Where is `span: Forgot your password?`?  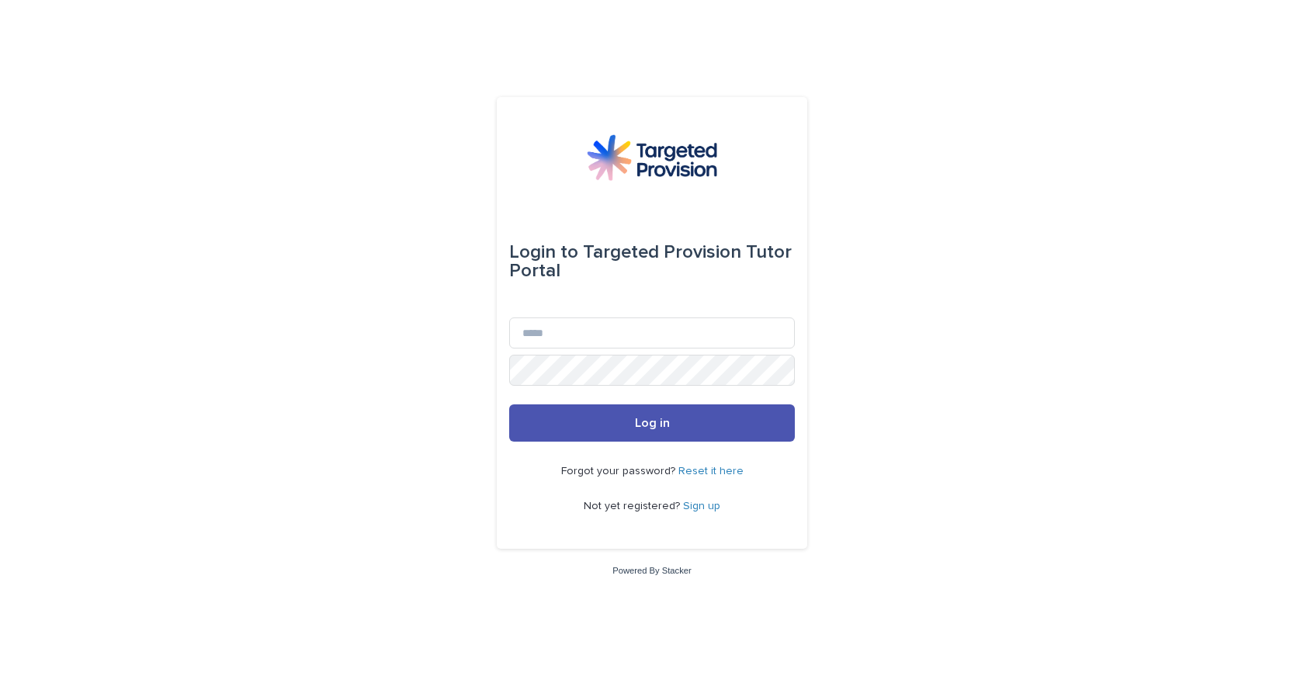 span: Forgot your password? is located at coordinates (620, 471).